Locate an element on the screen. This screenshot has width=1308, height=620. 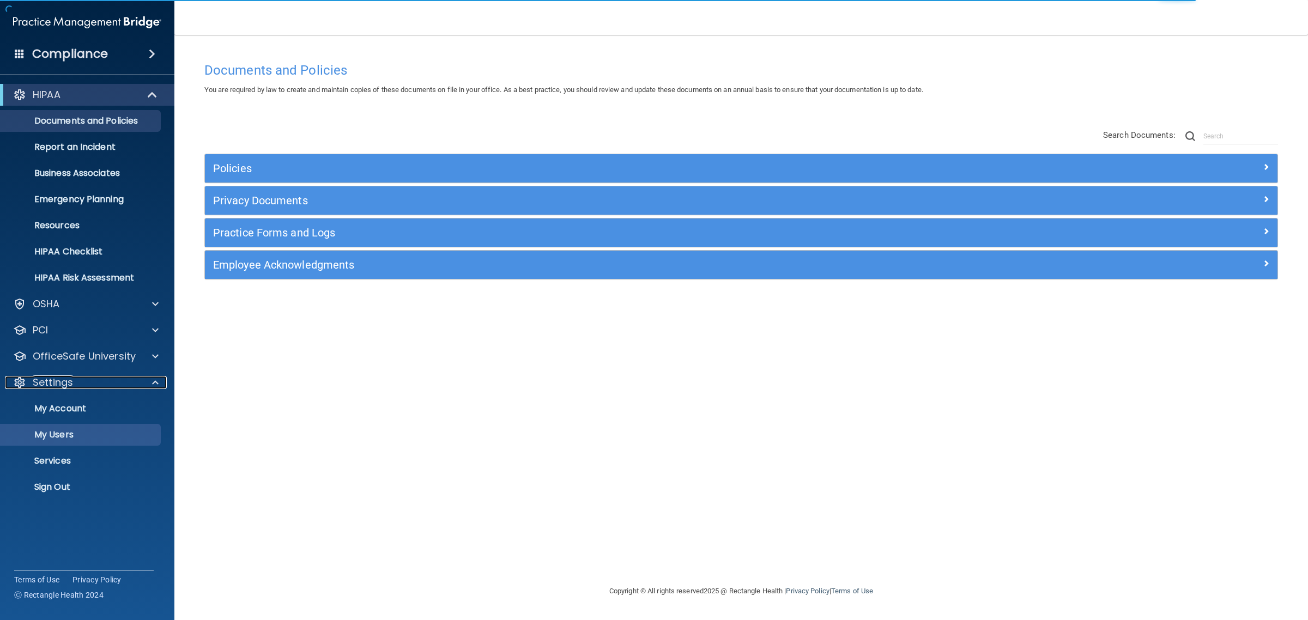
a: OfficeSafe University is located at coordinates (86, 356).